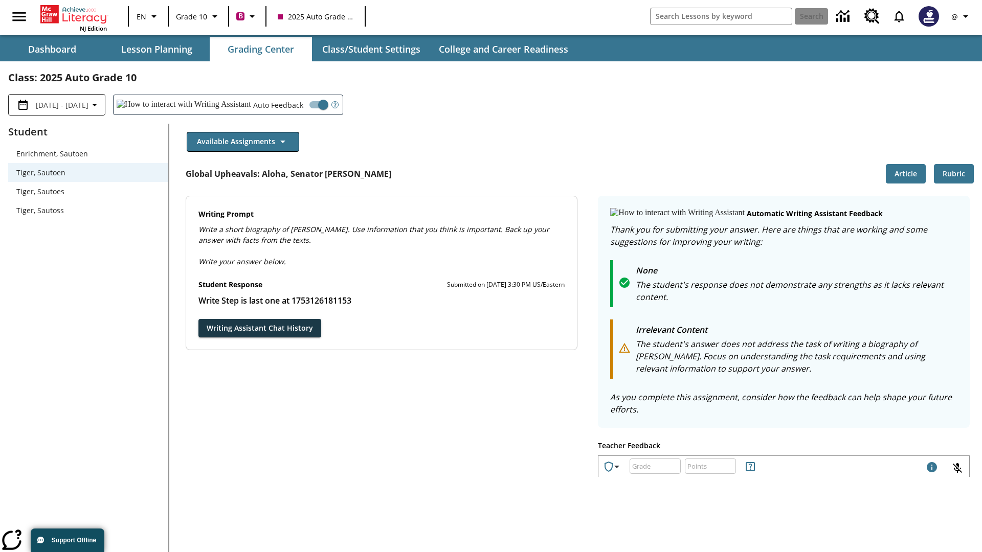  Describe the element at coordinates (750, 467) in the screenshot. I see `button: Rules for Earning Points and Achievements, Will open in new tab` at that location.